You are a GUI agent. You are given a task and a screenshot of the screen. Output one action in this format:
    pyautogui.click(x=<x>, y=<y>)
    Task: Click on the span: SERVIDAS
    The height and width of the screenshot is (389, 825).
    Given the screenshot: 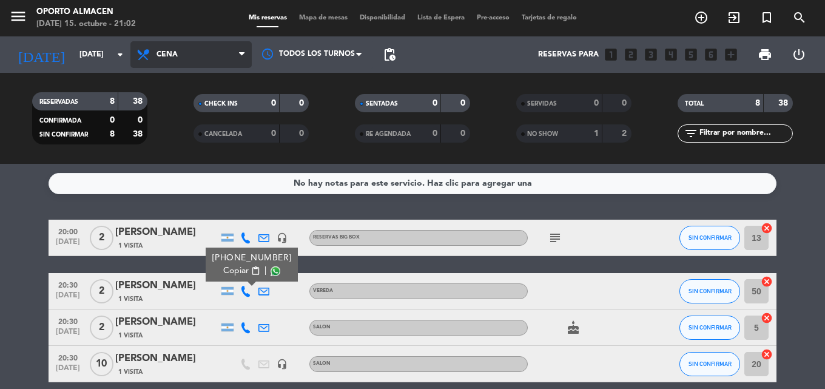 What is the action you would take?
    pyautogui.click(x=542, y=104)
    